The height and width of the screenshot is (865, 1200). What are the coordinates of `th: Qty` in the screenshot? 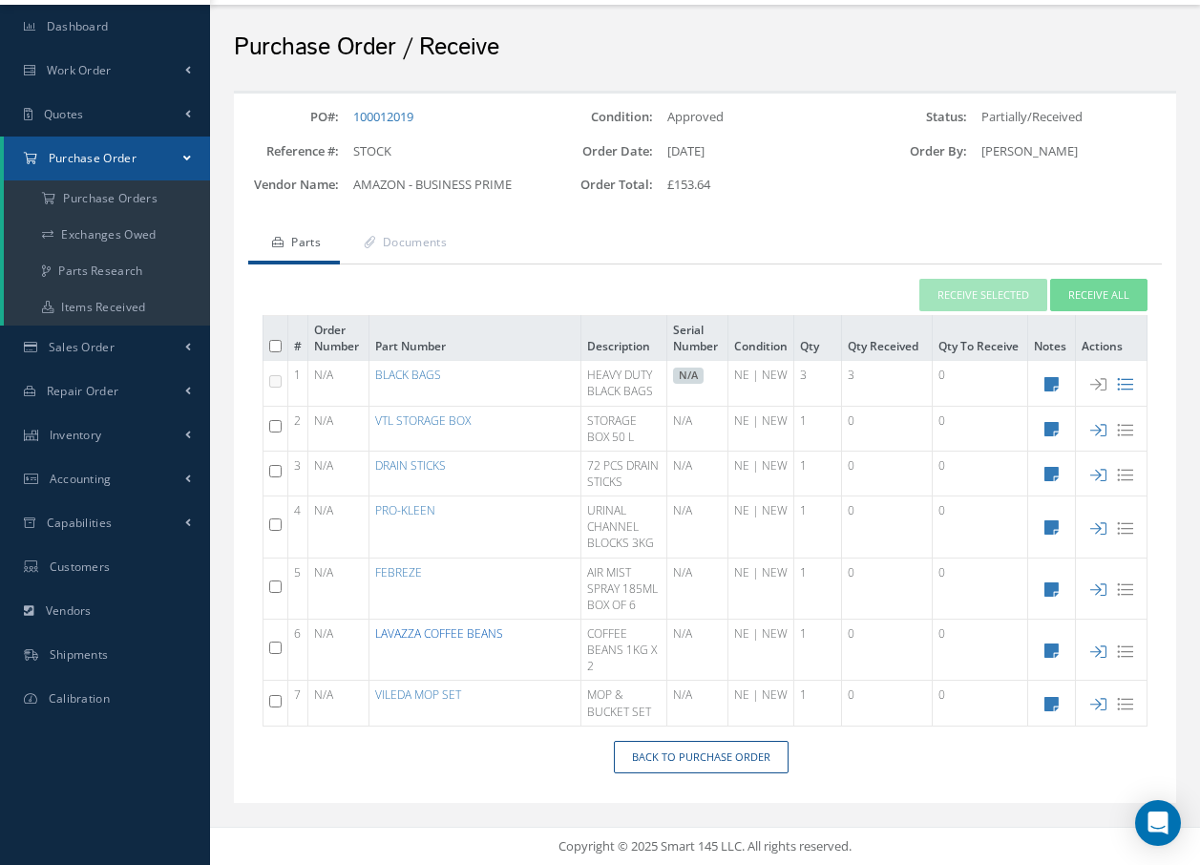 It's located at (818, 338).